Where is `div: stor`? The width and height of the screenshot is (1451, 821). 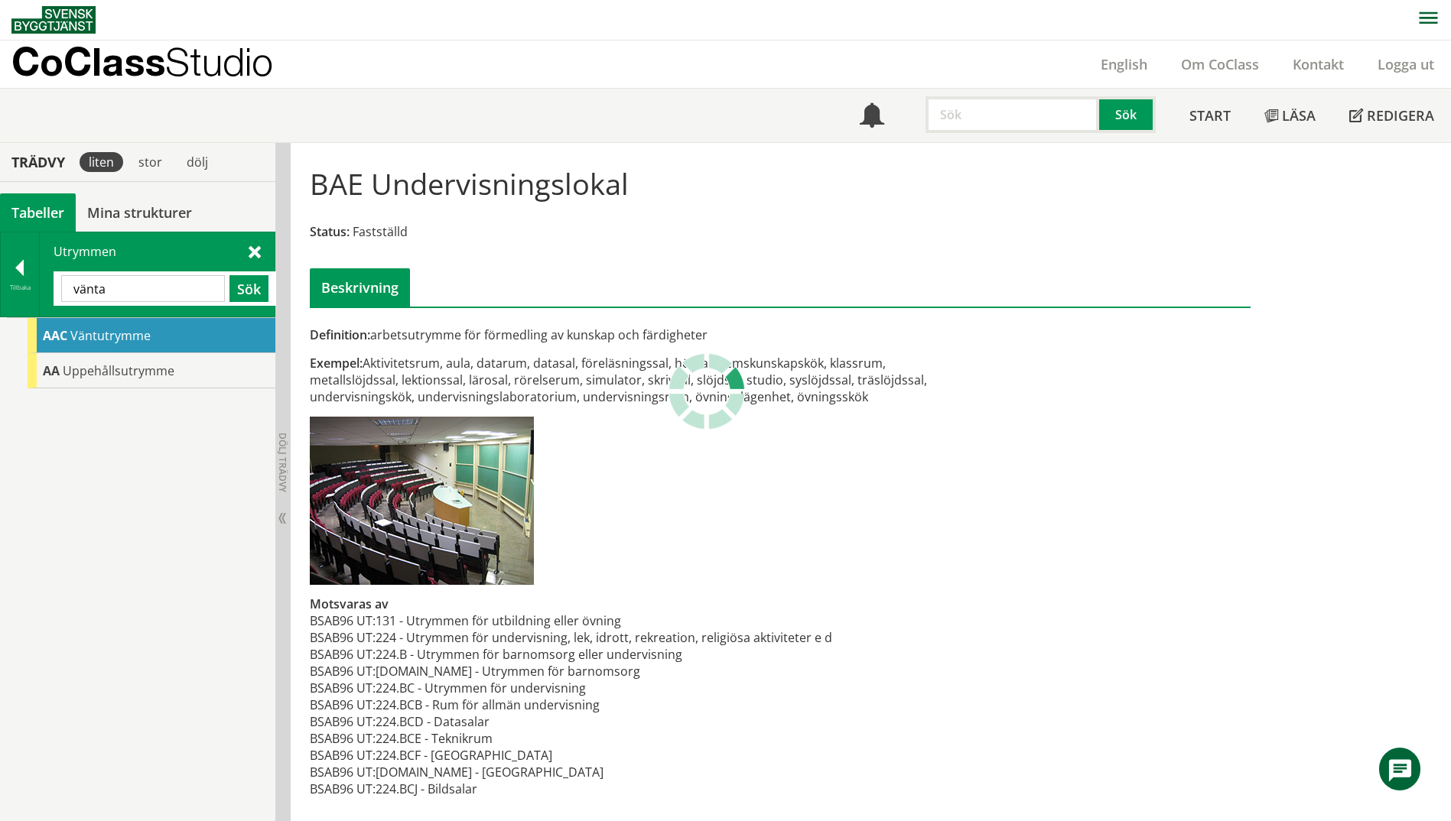 div: stor is located at coordinates (150, 162).